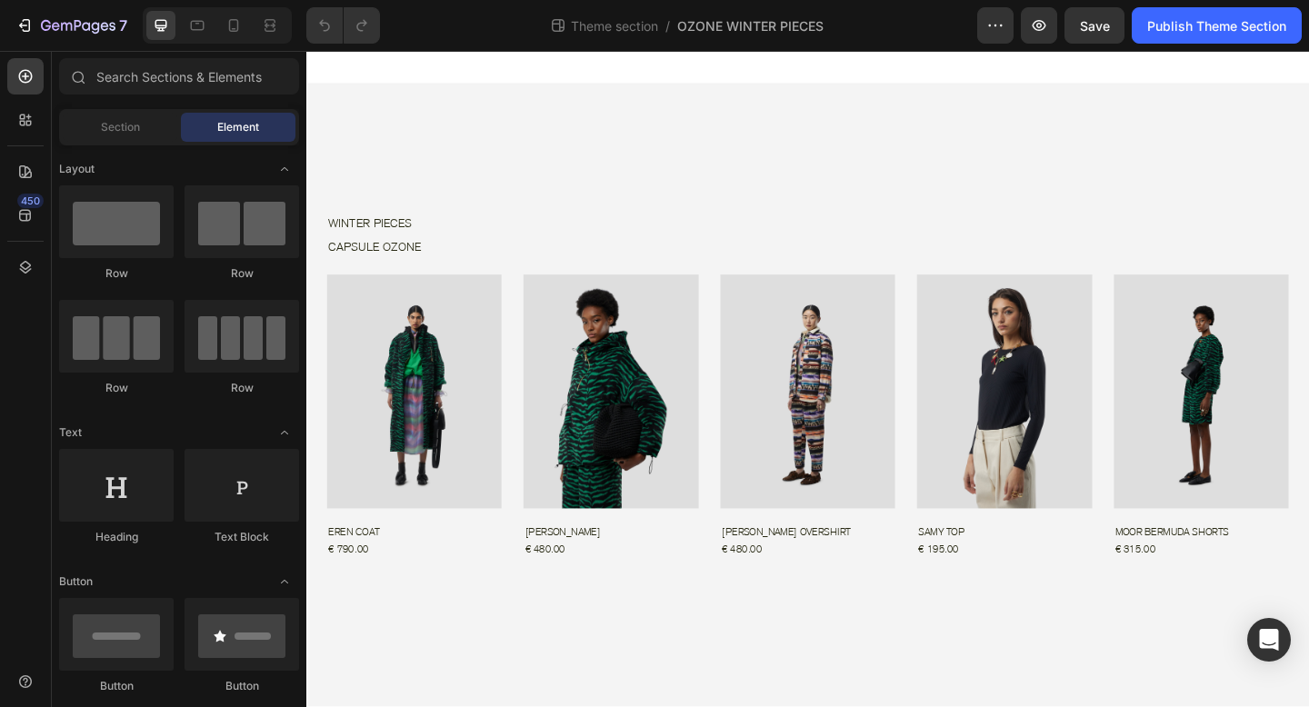 Image resolution: width=1309 pixels, height=707 pixels. Describe the element at coordinates (242, 537) in the screenshot. I see `div: Text Block` at that location.